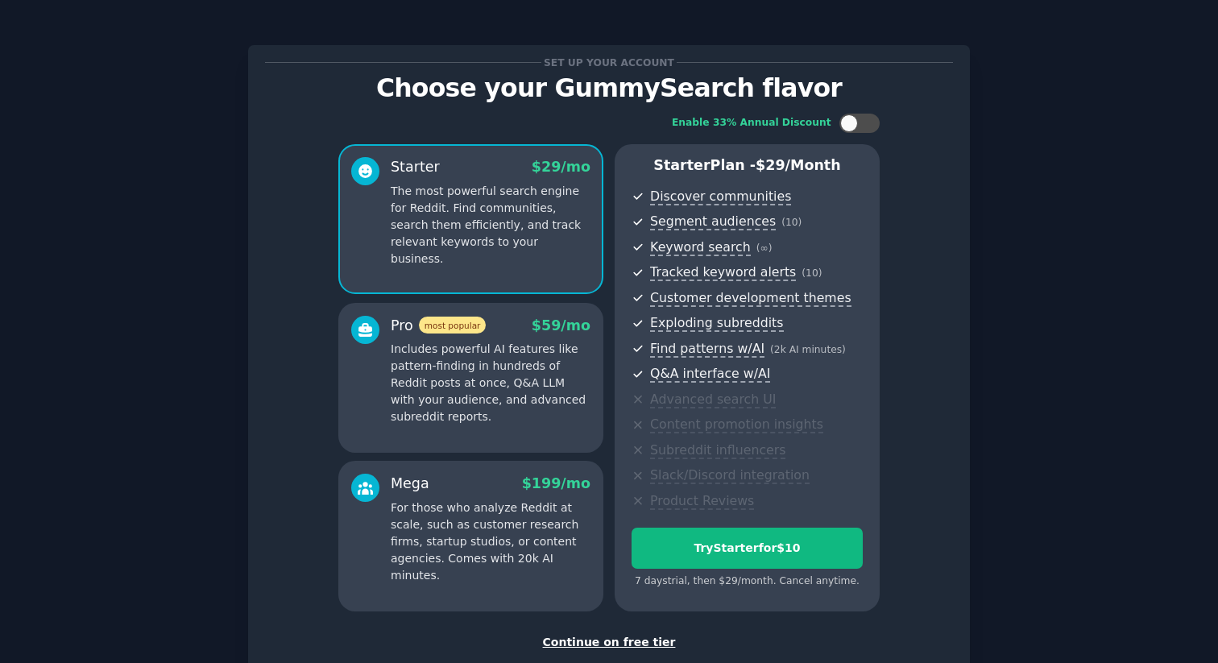  Describe the element at coordinates (453, 325) in the screenshot. I see `span: most popular` at that location.